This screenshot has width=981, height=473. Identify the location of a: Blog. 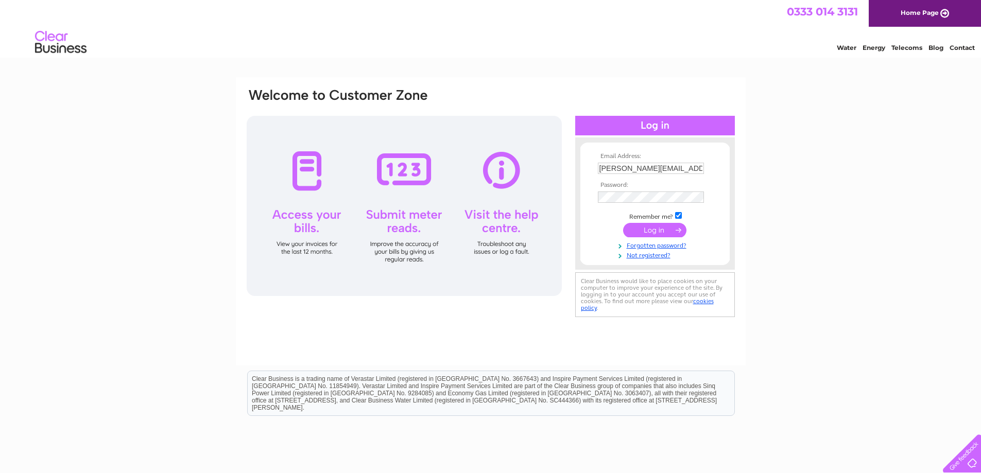
(935, 47).